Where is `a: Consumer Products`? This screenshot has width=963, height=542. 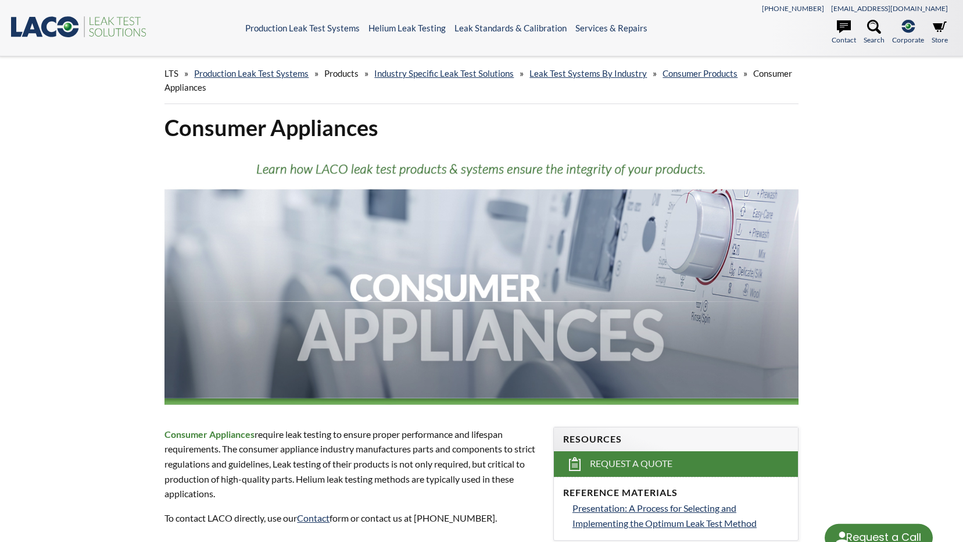 a: Consumer Products is located at coordinates (700, 73).